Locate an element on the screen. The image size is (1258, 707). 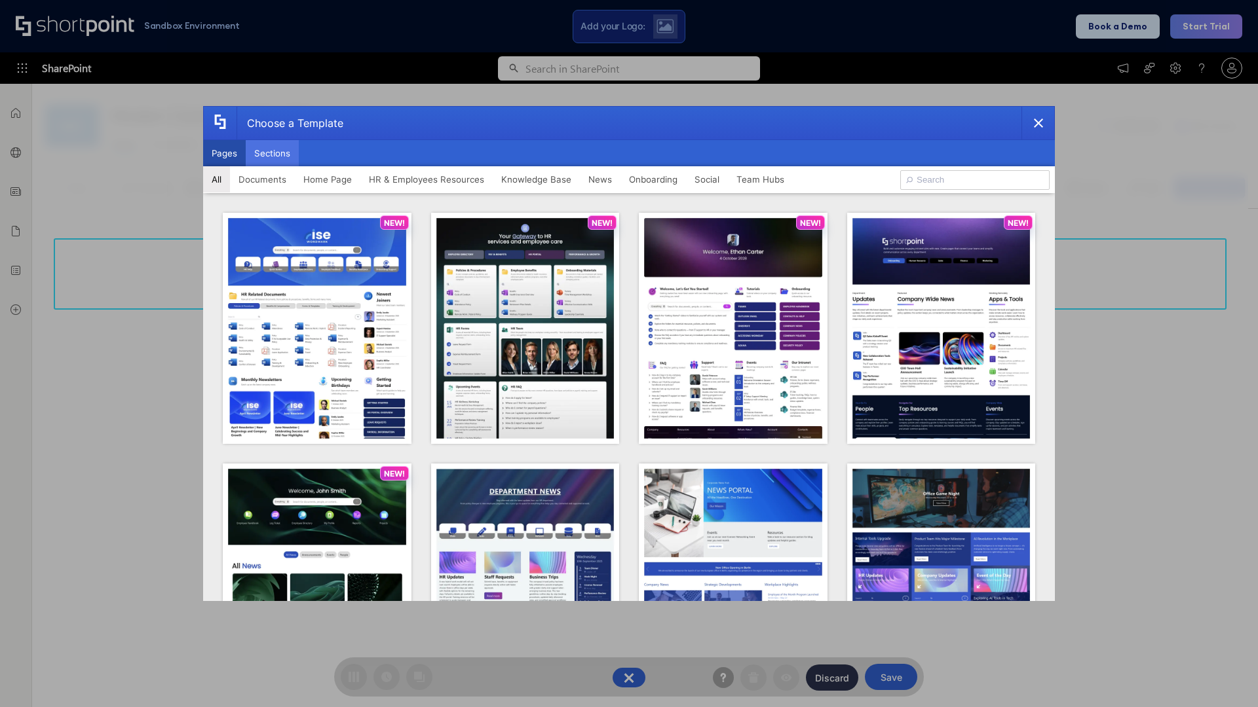
button: Knowledge Base is located at coordinates (536, 179).